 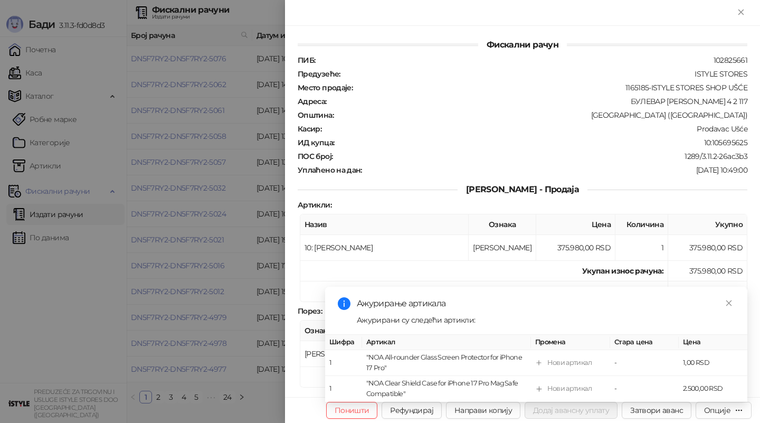 I want to click on th: Количина, so click(x=642, y=224).